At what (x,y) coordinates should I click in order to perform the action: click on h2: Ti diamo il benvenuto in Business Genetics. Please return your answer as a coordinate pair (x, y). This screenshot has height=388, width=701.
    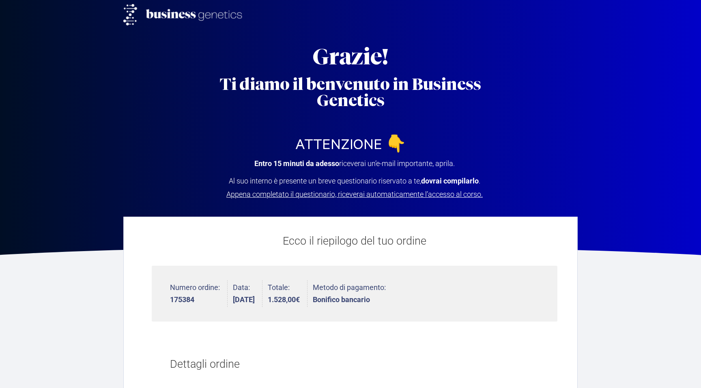
    Looking at the image, I should click on (350, 92).